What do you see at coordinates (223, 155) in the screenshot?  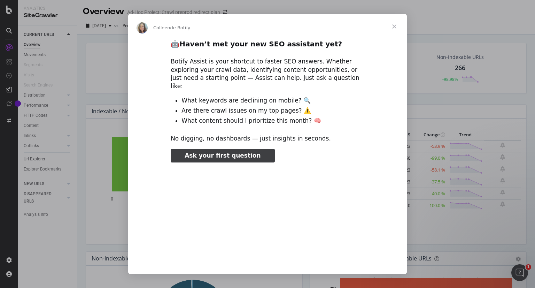 I see `span: Ask your first question` at bounding box center [223, 155].